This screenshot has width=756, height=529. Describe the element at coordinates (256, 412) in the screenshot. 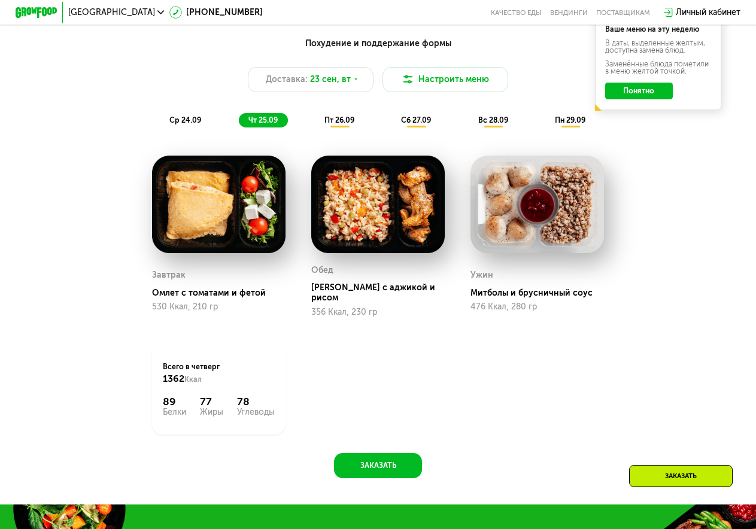

I see `div: Углеводы` at that location.